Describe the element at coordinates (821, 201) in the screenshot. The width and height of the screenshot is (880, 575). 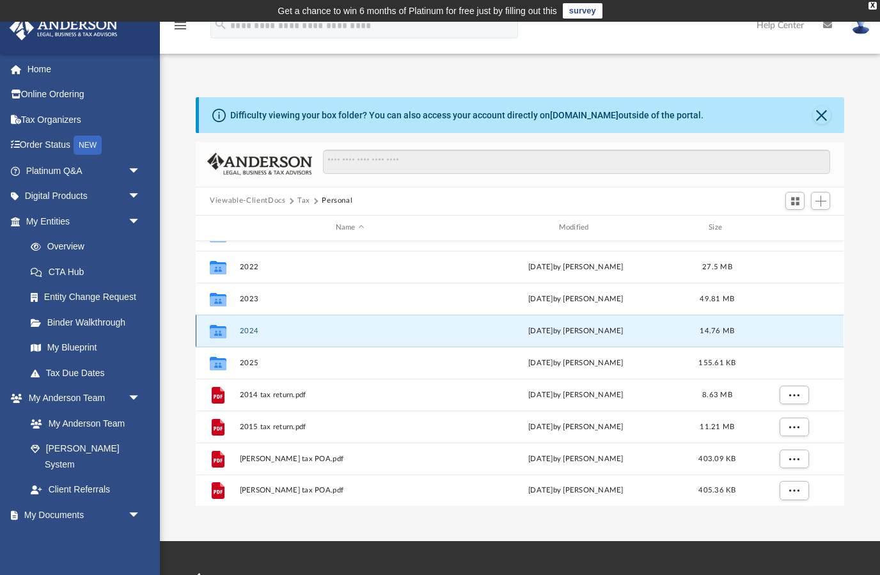
I see `button: Add` at that location.